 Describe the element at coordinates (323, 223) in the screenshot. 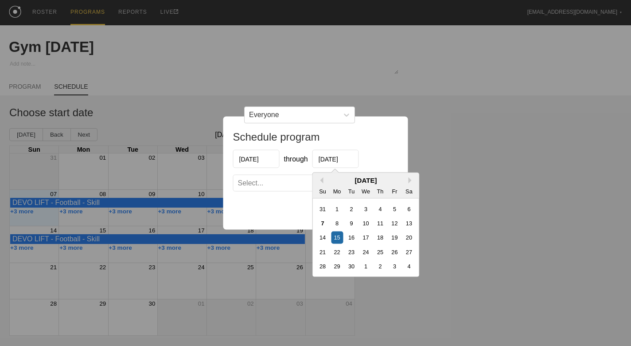

I see `div: day-7` at that location.